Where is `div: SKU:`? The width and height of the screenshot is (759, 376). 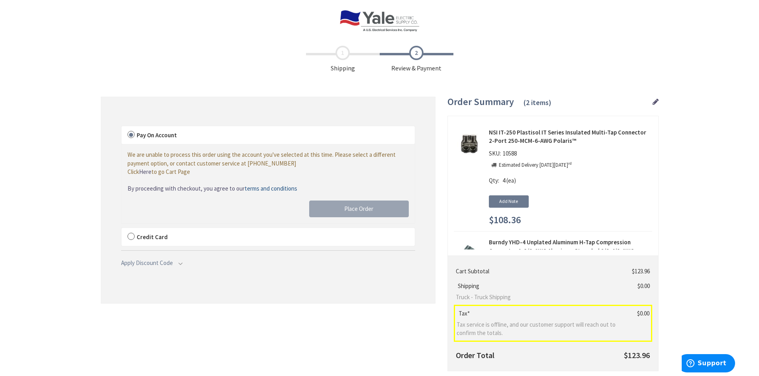
div: SKU: is located at coordinates (504, 155).